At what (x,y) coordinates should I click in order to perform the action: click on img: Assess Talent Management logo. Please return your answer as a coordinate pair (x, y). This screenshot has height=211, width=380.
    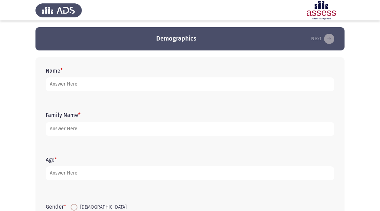
    Looking at the image, I should click on (59, 10).